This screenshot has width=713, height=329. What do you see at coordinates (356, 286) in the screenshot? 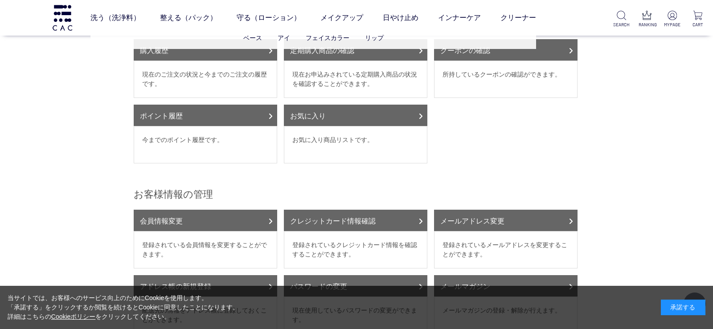
I see `a: パスワードの変更` at bounding box center [356, 286].